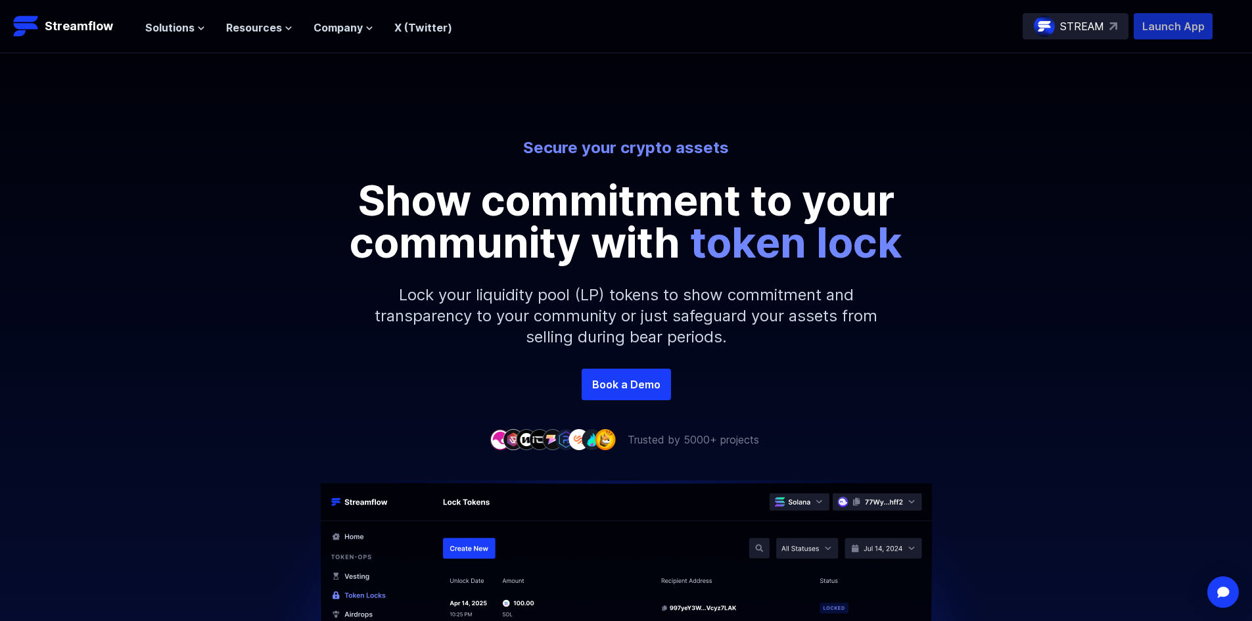 This screenshot has width=1252, height=621. Describe the element at coordinates (796, 242) in the screenshot. I see `span: token lock` at that location.